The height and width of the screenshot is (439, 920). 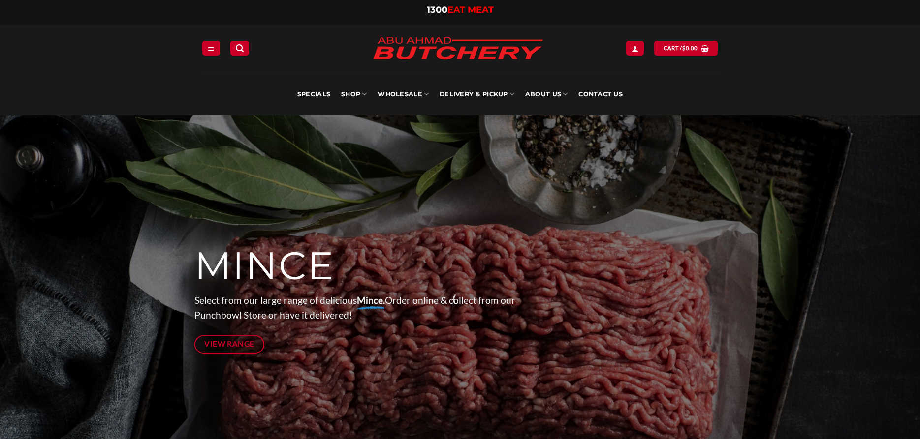 What do you see at coordinates (546, 94) in the screenshot?
I see `a: About Us` at bounding box center [546, 94].